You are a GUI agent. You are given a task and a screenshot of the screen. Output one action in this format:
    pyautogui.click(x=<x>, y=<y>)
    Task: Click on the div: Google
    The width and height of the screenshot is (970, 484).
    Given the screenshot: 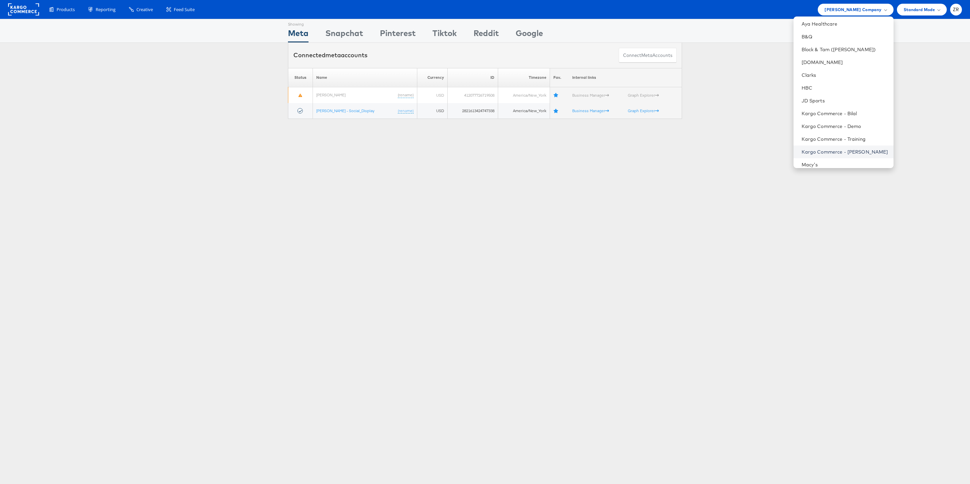 What is the action you would take?
    pyautogui.click(x=529, y=35)
    